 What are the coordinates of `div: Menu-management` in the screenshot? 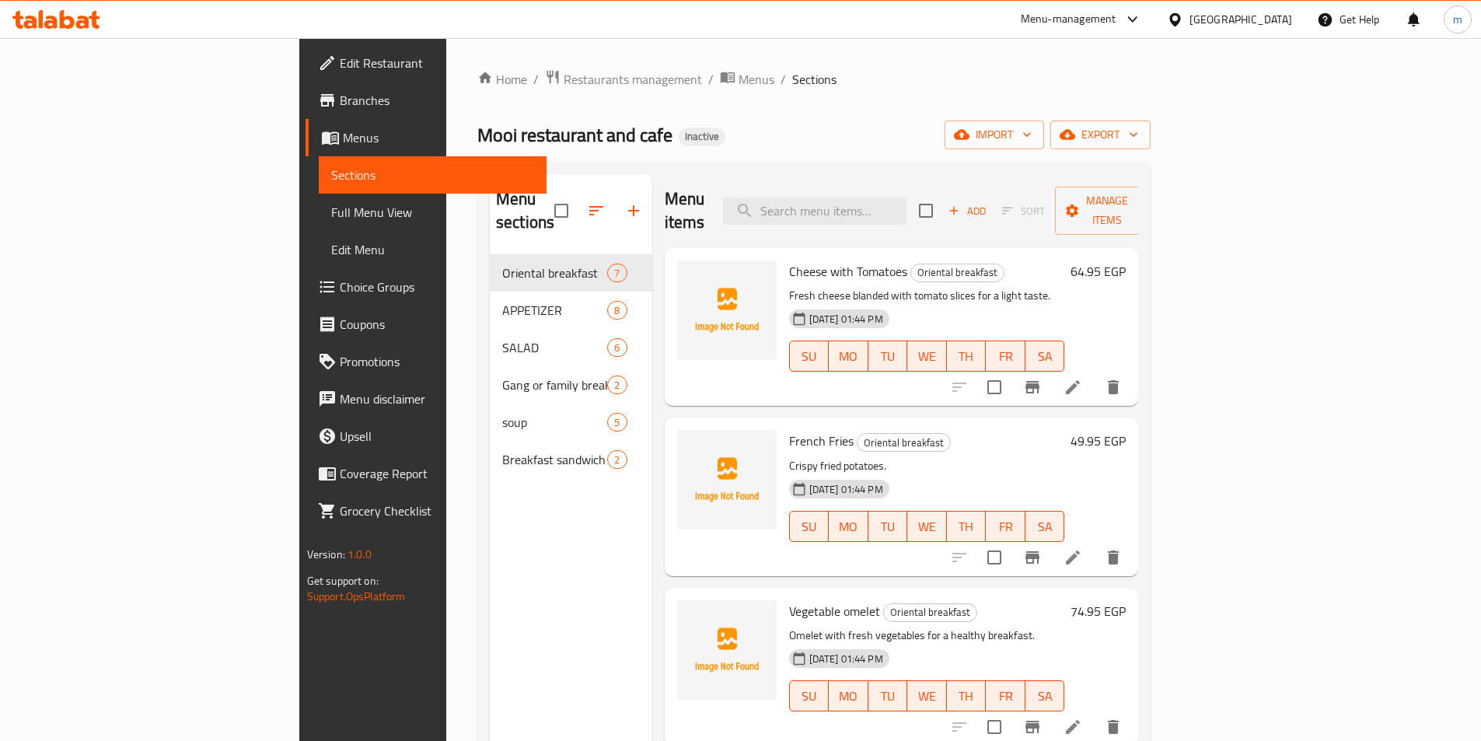 It's located at (1068, 19).